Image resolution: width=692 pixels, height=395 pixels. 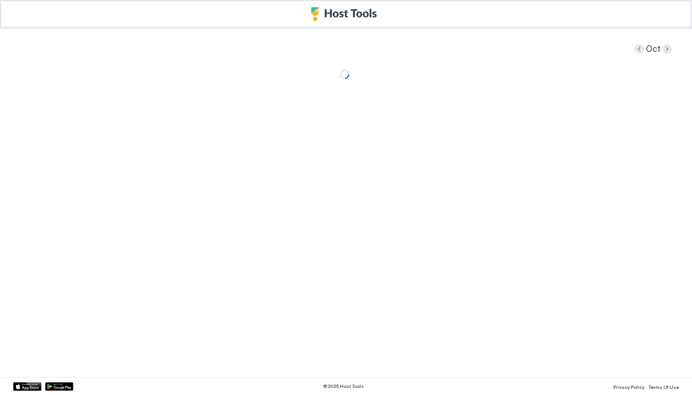 What do you see at coordinates (345, 74) in the screenshot?
I see `div: loading` at bounding box center [345, 74].